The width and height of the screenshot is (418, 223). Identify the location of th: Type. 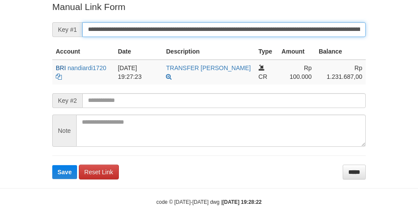
(266, 51).